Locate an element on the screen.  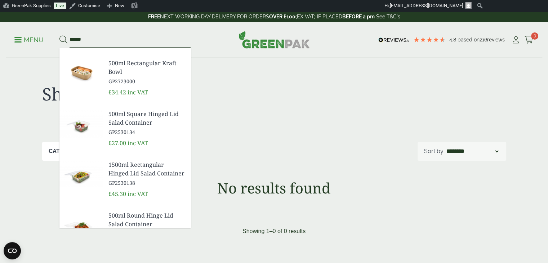
button: Open CMP widget is located at coordinates (12, 251).